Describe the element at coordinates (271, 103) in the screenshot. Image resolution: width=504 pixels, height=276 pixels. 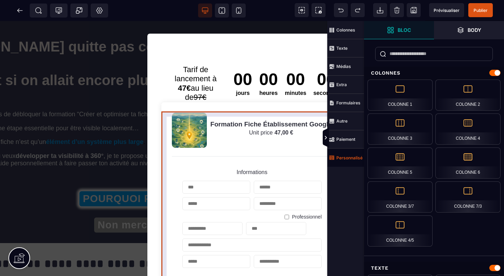
I see `h3: Formation Fiche Établissement Google` at that location.